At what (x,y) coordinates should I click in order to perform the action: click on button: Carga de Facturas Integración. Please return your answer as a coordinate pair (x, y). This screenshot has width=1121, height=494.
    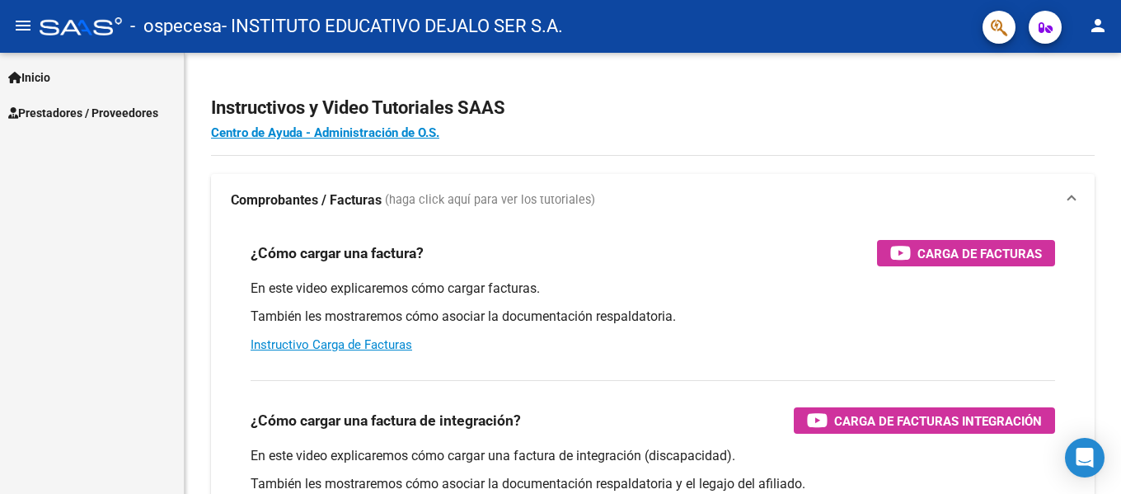
    Looking at the image, I should click on (924, 421).